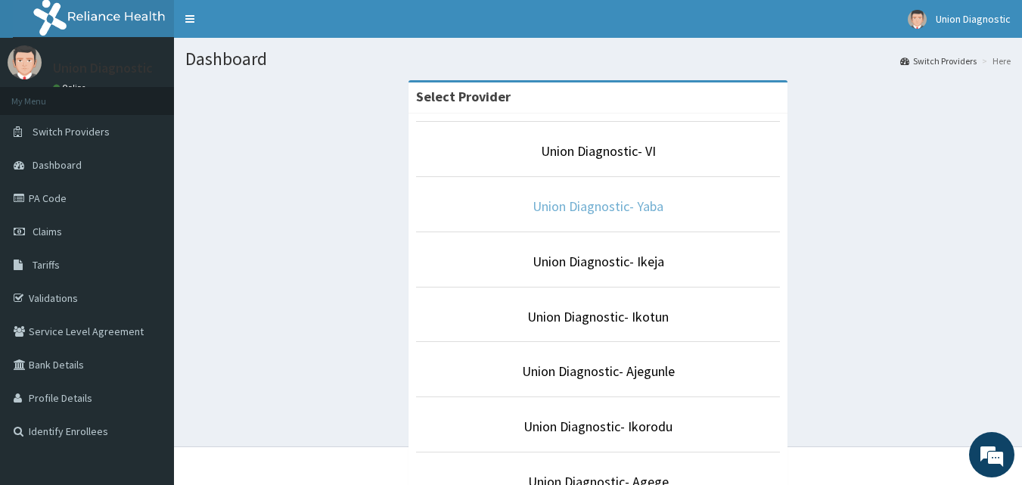 The height and width of the screenshot is (485, 1022). What do you see at coordinates (103, 68) in the screenshot?
I see `p: Union Diagnostic` at bounding box center [103, 68].